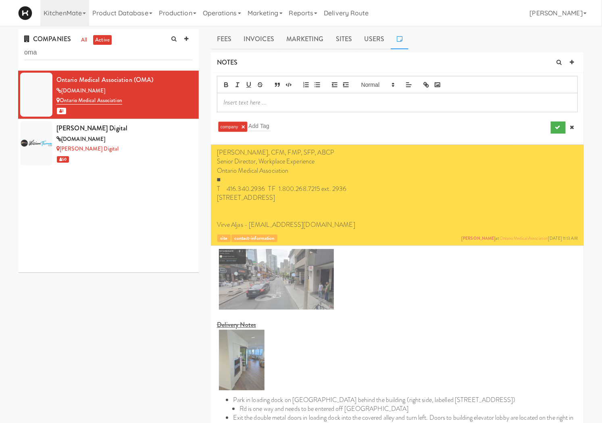 Image resolution: width=602 pixels, height=423 pixels. Describe the element at coordinates (351, 127) in the screenshot. I see `div: company ×` at that location.